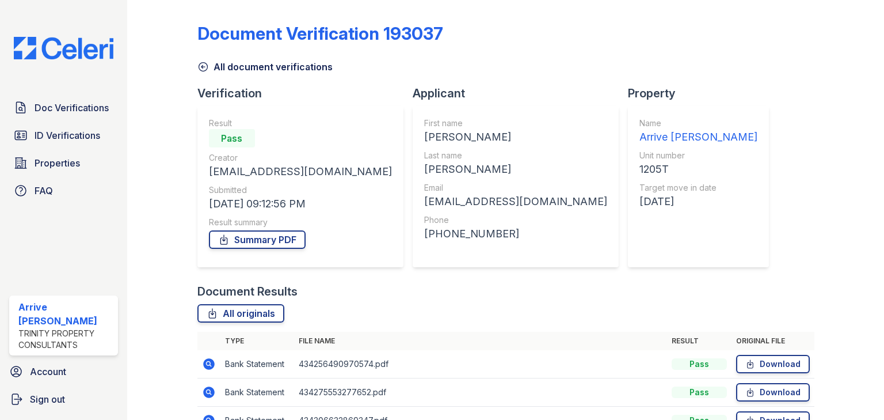 This screenshot has width=884, height=420. What do you see at coordinates (481, 341) in the screenshot?
I see `th: File name` at bounding box center [481, 341].